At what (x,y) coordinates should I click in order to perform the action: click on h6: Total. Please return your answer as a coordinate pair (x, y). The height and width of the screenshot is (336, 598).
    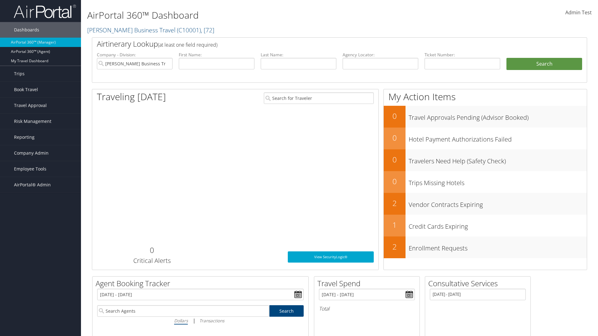
    Looking at the image, I should click on (367, 309).